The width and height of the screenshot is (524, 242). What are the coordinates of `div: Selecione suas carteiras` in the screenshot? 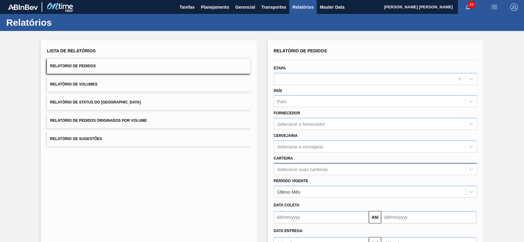 It's located at (302, 169).